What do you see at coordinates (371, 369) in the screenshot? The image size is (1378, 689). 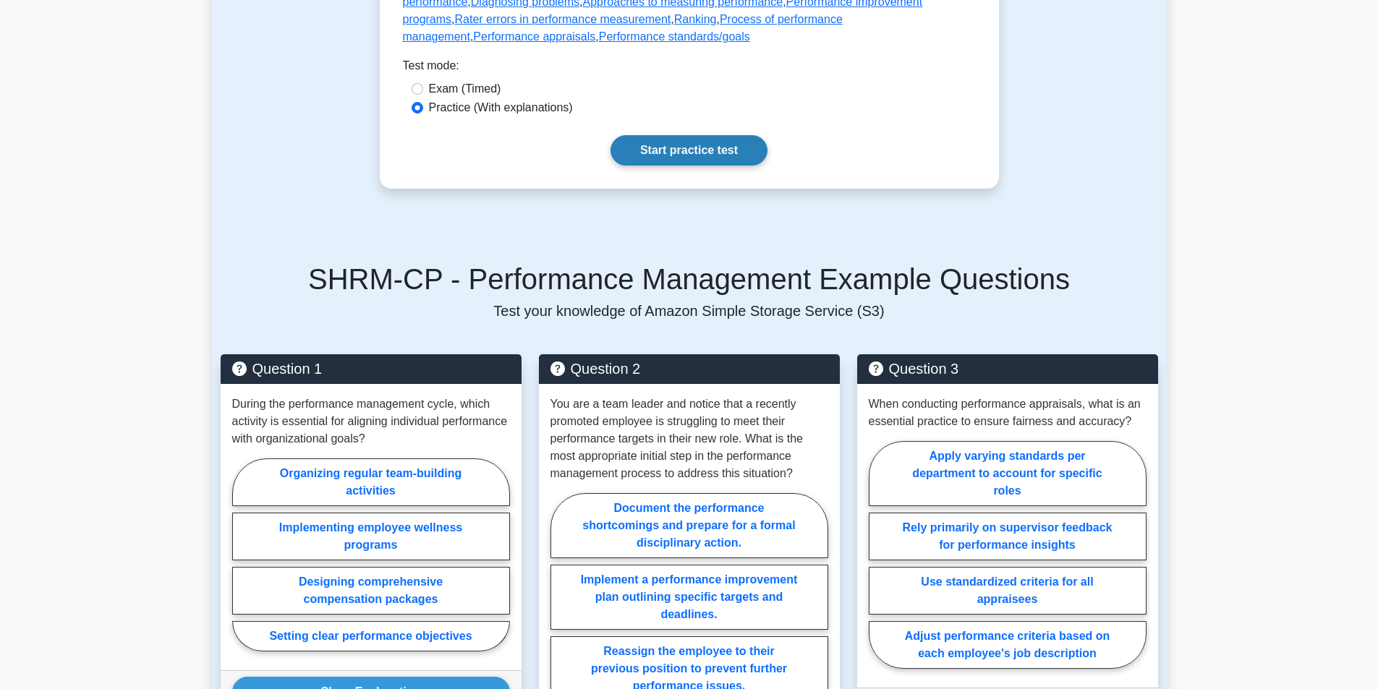 I see `h5: Question 1` at bounding box center [371, 369].